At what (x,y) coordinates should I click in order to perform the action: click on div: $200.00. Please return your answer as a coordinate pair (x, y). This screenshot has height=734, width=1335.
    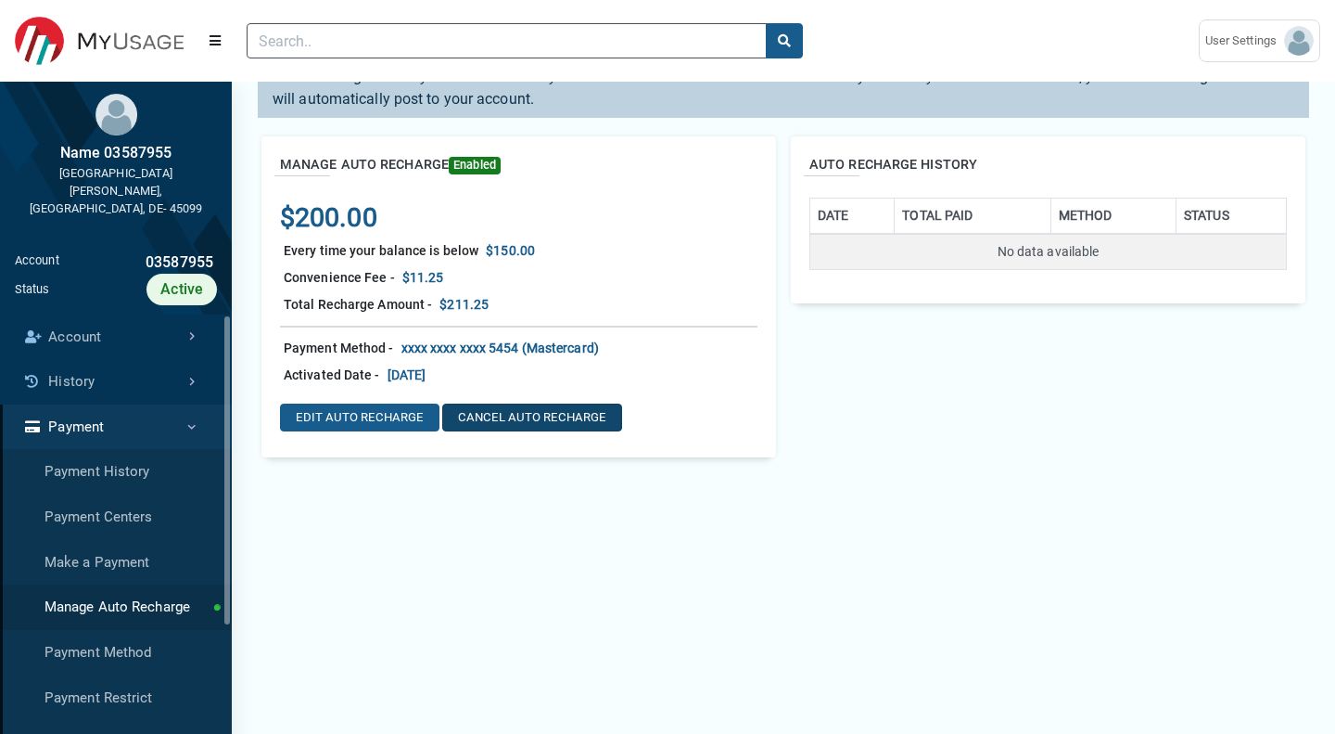
    Looking at the image, I should click on (518, 217).